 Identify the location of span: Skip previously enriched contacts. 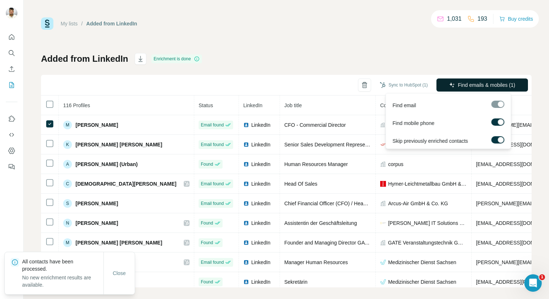
(430, 141).